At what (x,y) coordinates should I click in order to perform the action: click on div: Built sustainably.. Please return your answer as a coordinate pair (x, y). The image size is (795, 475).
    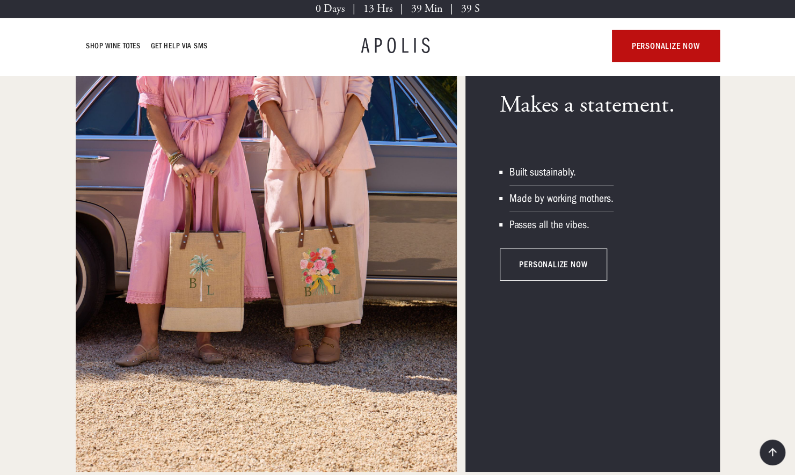
    Looking at the image, I should click on (561, 172).